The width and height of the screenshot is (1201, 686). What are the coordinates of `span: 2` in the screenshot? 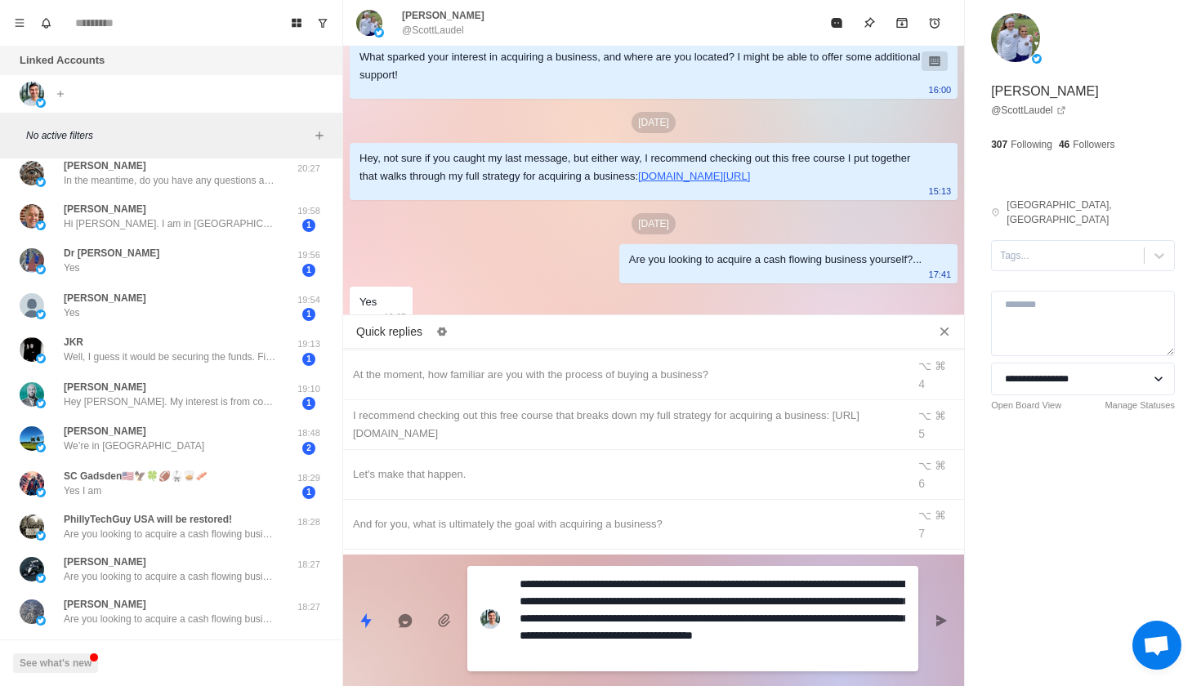 It's located at (309, 448).